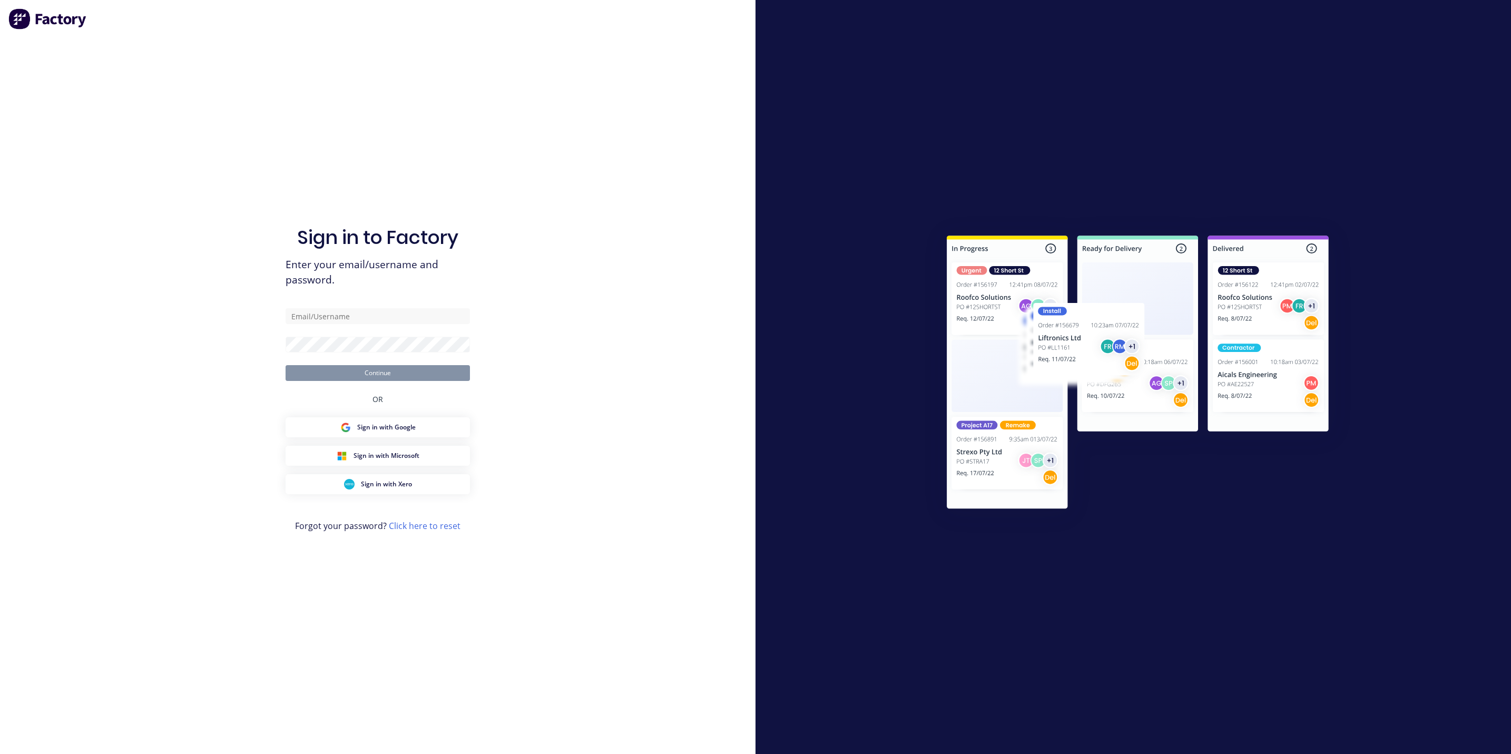  What do you see at coordinates (386, 484) in the screenshot?
I see `span: Sign in with Xero` at bounding box center [386, 484].